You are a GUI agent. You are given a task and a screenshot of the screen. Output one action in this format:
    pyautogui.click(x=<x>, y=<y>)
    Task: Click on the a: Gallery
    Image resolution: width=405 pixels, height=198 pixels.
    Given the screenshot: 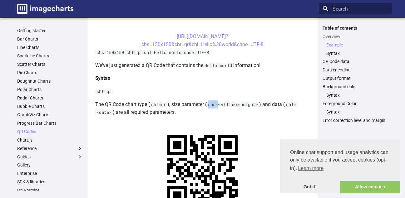 What is the action you would take?
    pyautogui.click(x=50, y=165)
    